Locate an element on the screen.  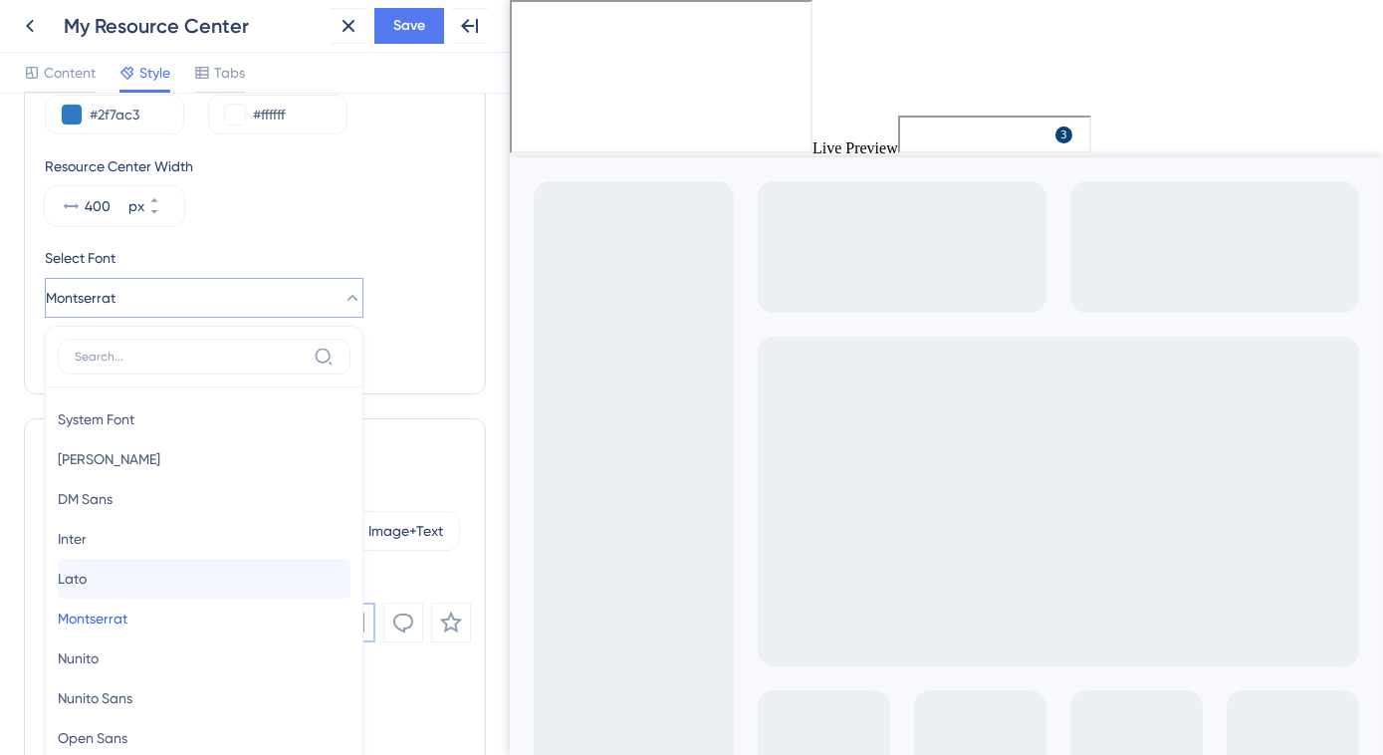
span: Lato is located at coordinates (72, 579).